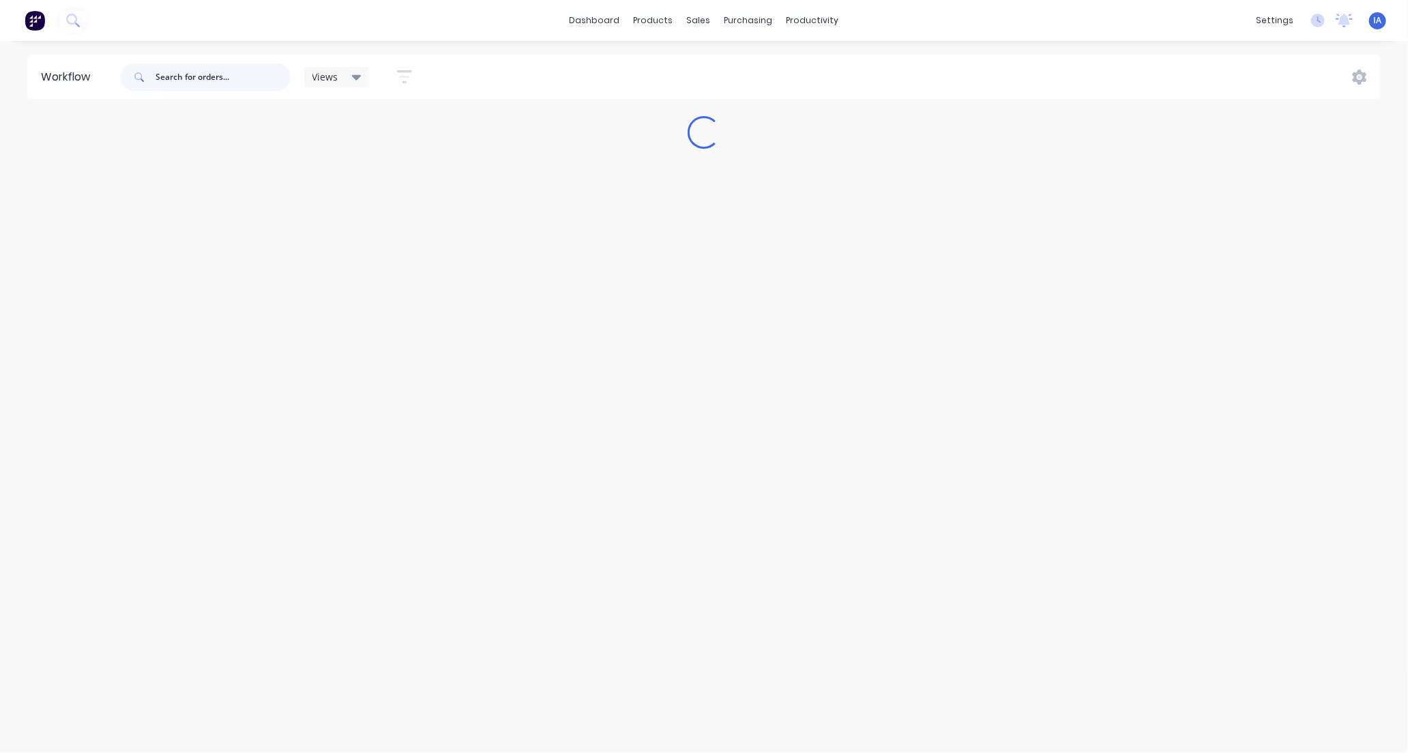 This screenshot has width=1408, height=753. Describe the element at coordinates (813, 20) in the screenshot. I see `div: productivity` at that location.